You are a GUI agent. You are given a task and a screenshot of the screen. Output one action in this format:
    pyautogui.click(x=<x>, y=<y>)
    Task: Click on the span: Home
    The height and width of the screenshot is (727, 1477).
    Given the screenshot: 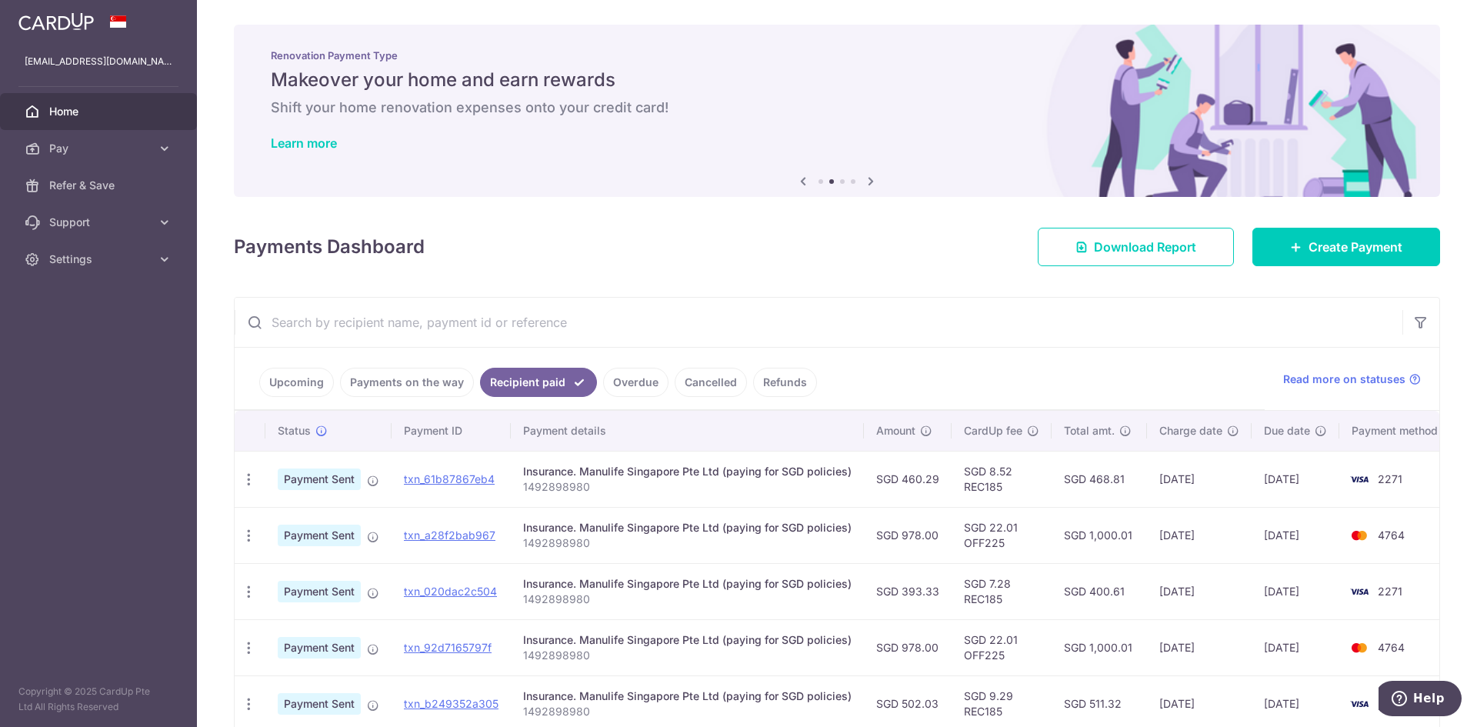 What is the action you would take?
    pyautogui.click(x=100, y=112)
    